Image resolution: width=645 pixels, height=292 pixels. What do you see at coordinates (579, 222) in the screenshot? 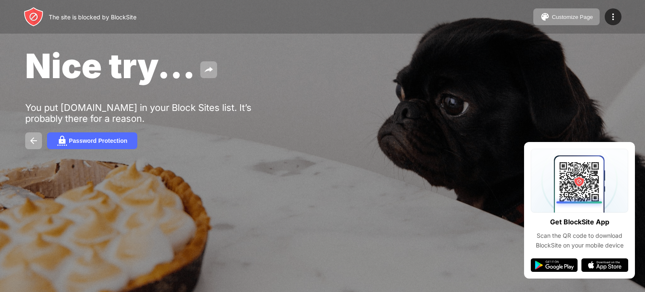
I see `div: Get BlockSite App` at bounding box center [579, 222].